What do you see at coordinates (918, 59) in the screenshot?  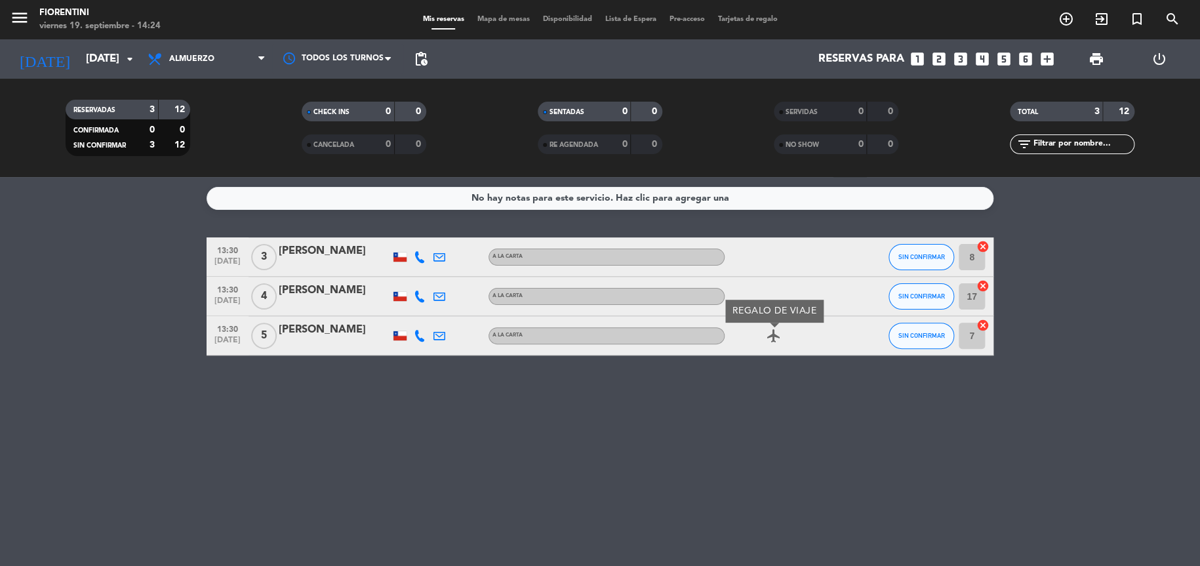 I see `i: looks_one` at bounding box center [918, 59].